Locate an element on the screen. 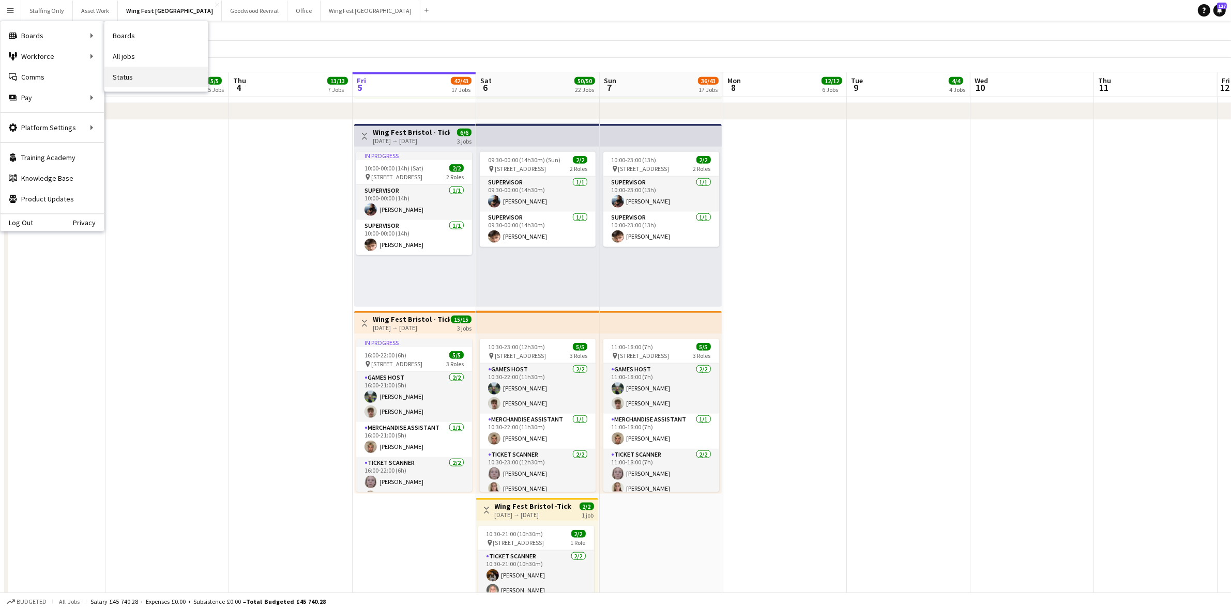 Image resolution: width=1231 pixels, height=610 pixels. div: 4 Jobs is located at coordinates (957, 89).